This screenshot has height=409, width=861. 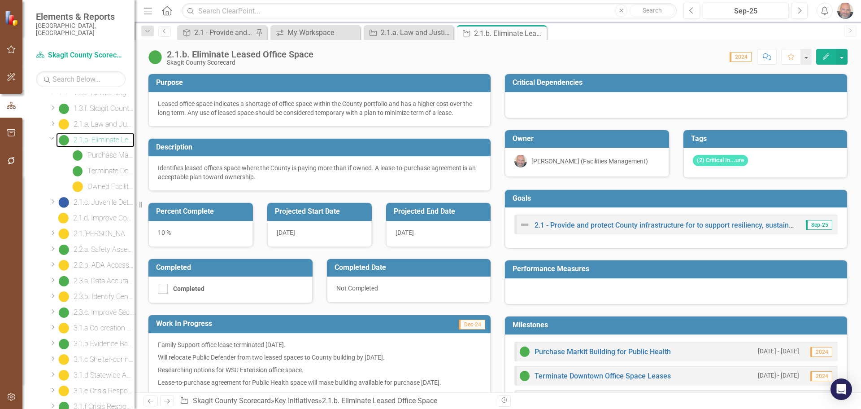 What do you see at coordinates (104, 249) in the screenshot?
I see `div: 2.2.a. Safety Assessments of County Campuses and Facilities` at bounding box center [104, 249].